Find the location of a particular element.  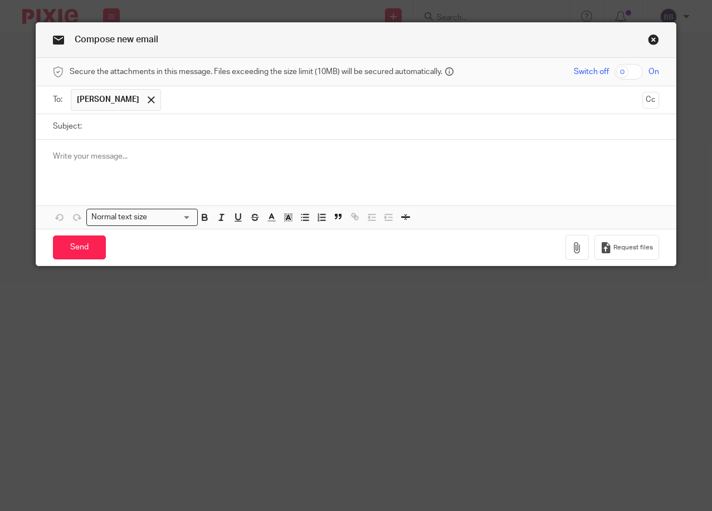

span: Secure the attachments in this message. Files exceeding the size limit (10MB) will be secured aut... is located at coordinates (256, 72).